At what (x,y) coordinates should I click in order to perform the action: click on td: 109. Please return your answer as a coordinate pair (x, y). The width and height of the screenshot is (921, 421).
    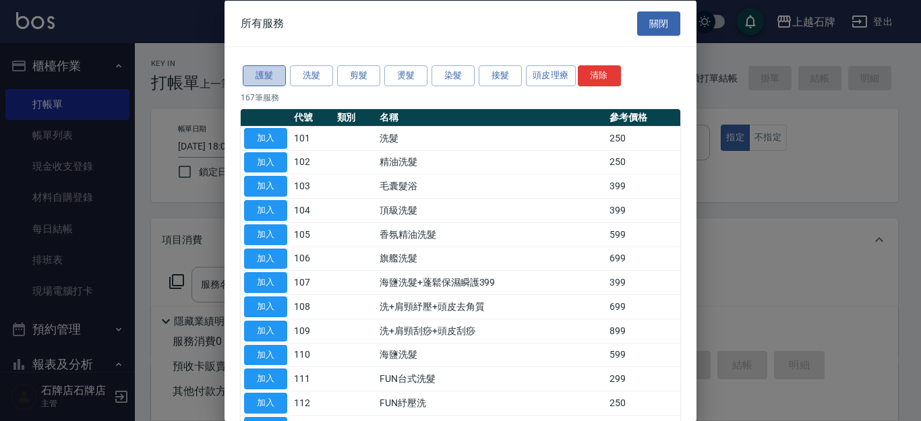
    Looking at the image, I should click on (312, 331).